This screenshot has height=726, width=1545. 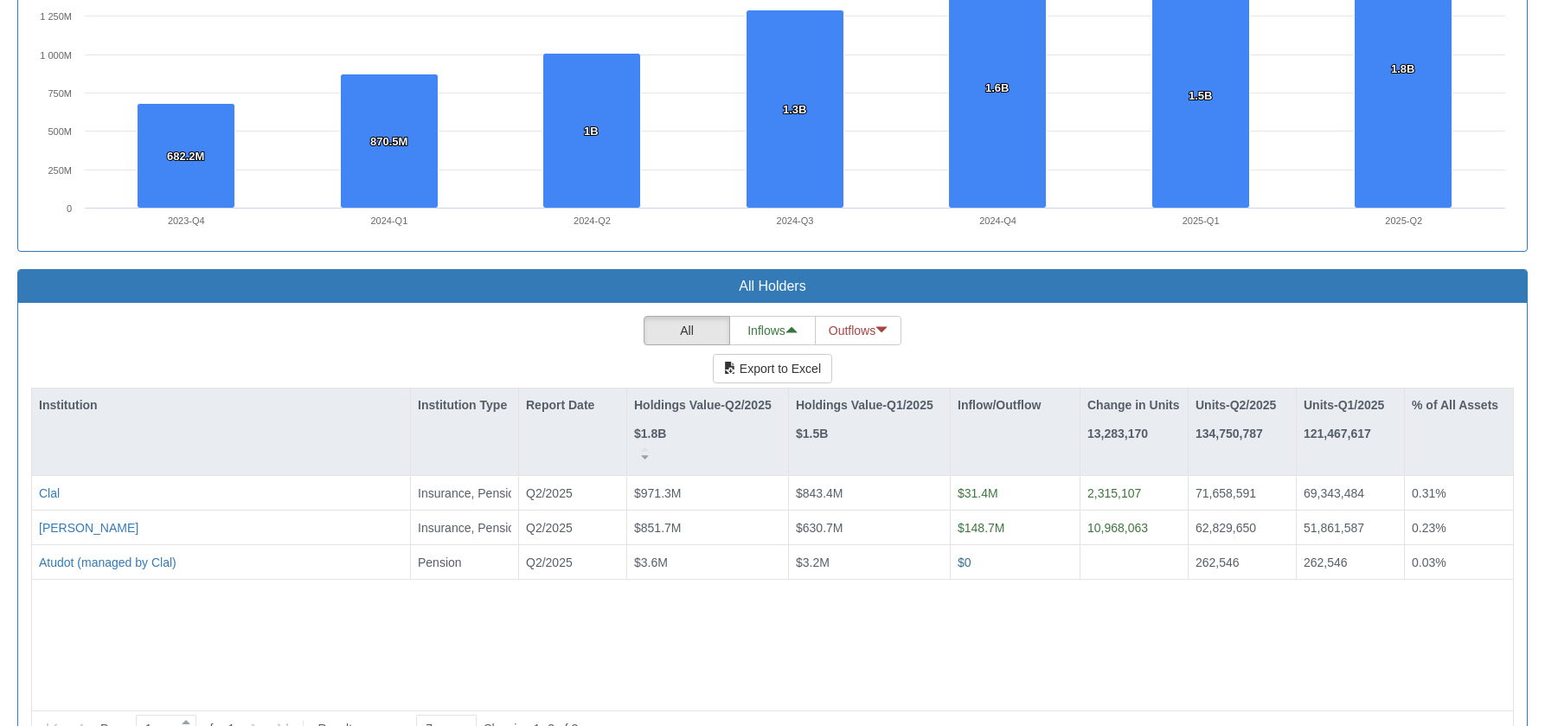 What do you see at coordinates (107, 562) in the screenshot?
I see `button: Atudot (managed by Clal)` at bounding box center [107, 562].